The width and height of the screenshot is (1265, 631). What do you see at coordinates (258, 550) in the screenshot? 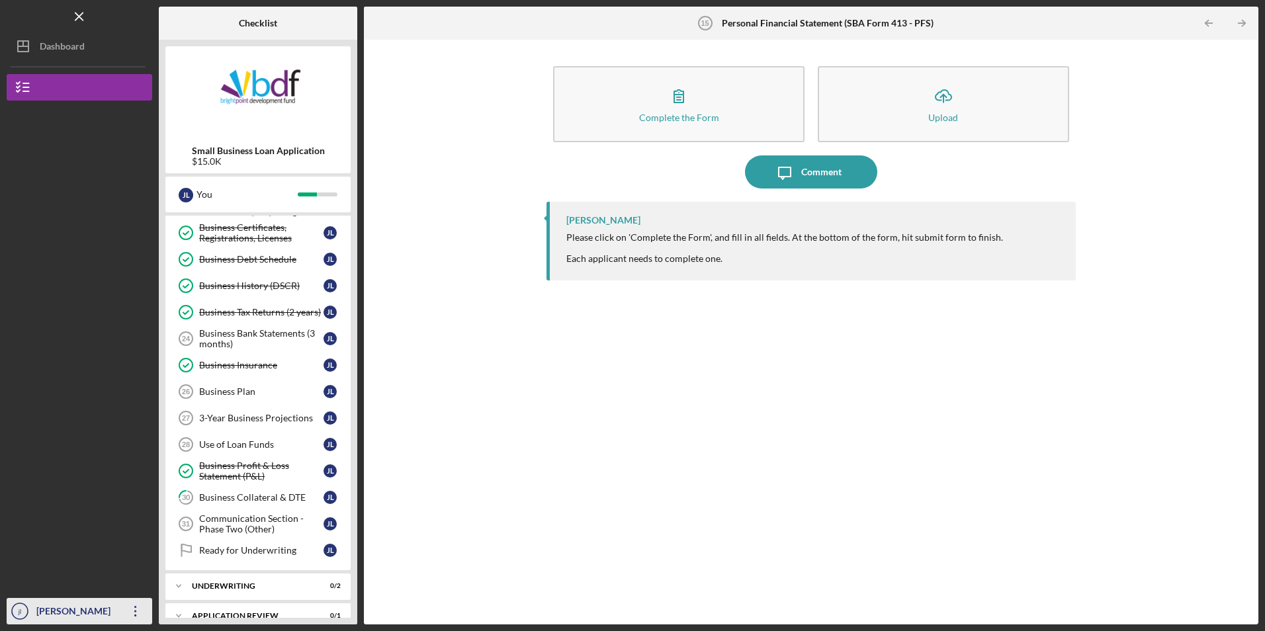
I see `a: Ready for Underwritingjl` at bounding box center [258, 550].